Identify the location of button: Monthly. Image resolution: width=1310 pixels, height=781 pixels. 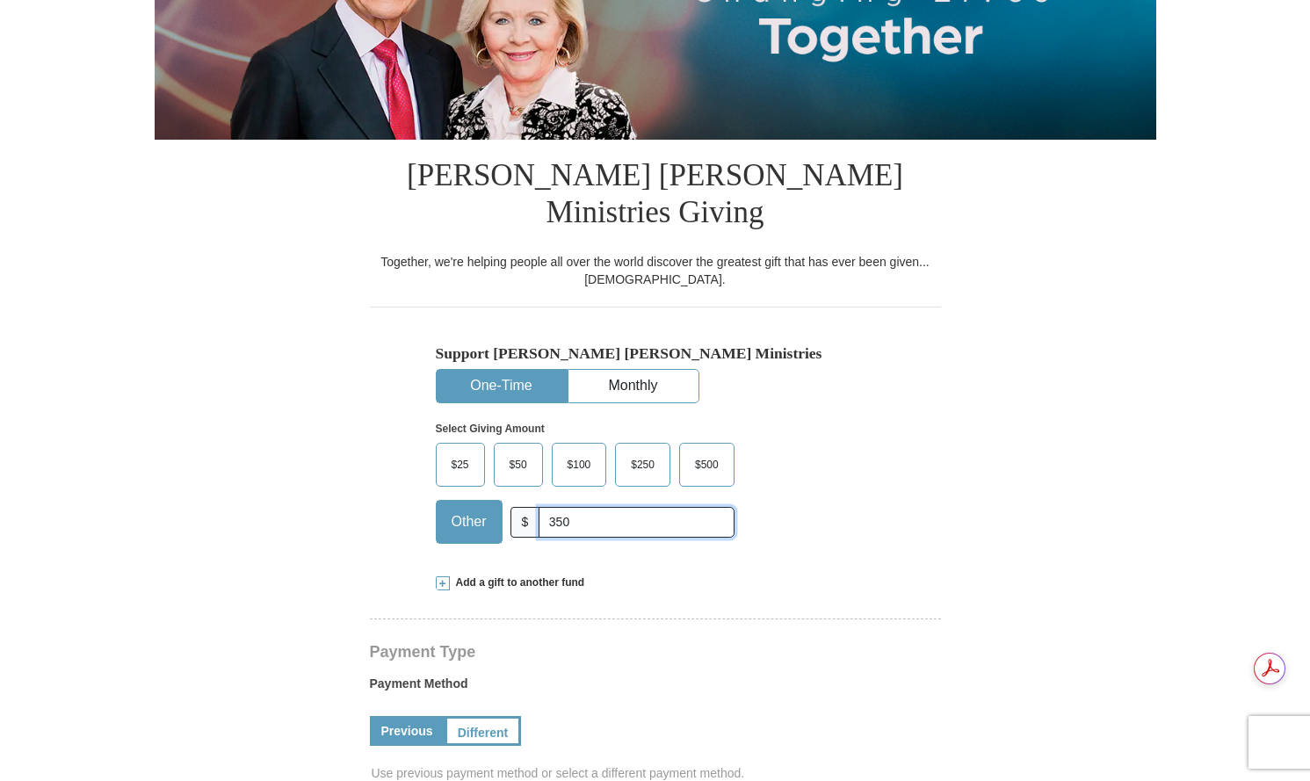
(633, 386).